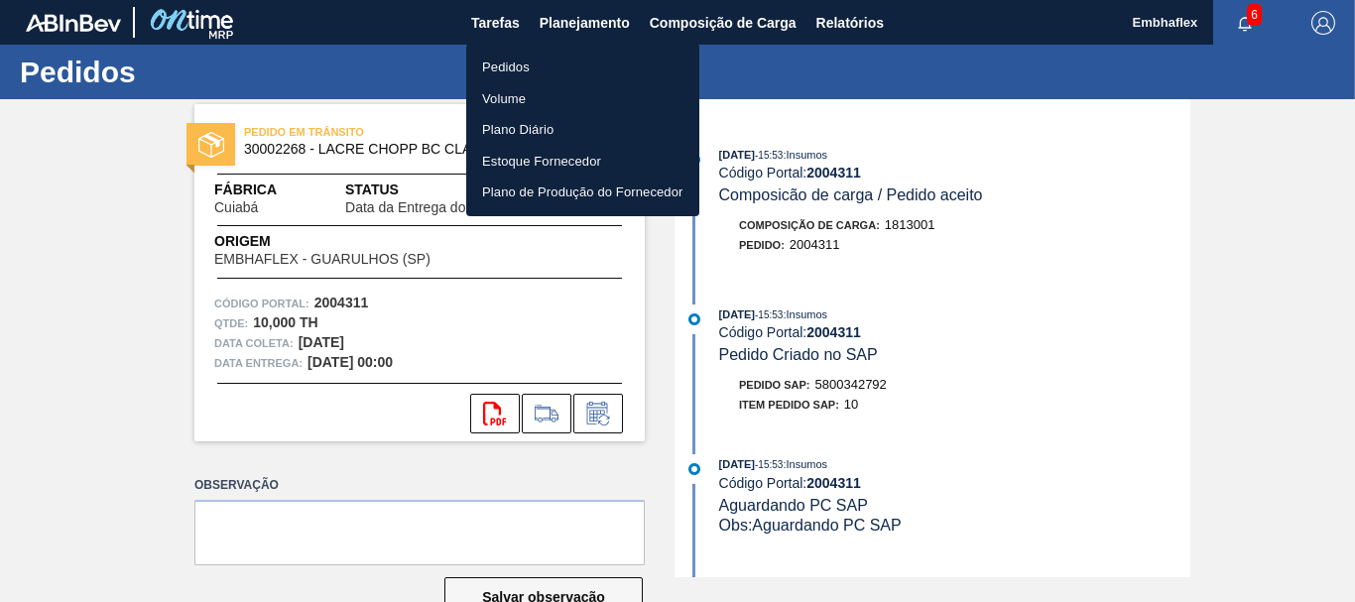 This screenshot has width=1355, height=602. I want to click on li: Estoque Fornecedor, so click(582, 162).